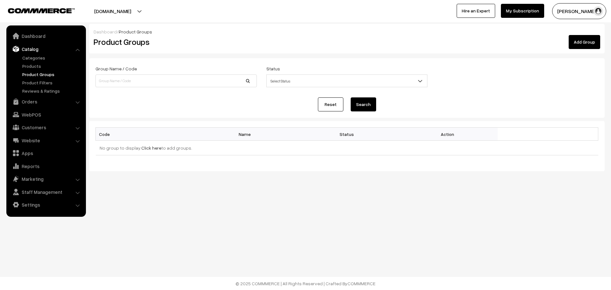  I want to click on a: Categories, so click(52, 58).